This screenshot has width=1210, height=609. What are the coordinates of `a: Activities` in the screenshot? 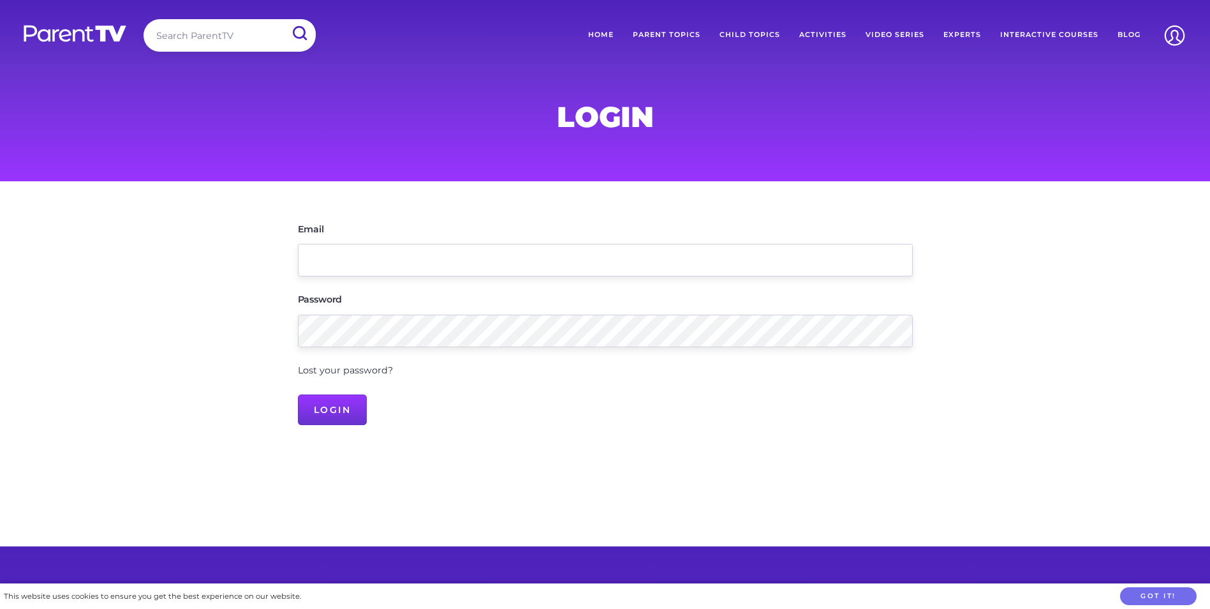 It's located at (823, 35).